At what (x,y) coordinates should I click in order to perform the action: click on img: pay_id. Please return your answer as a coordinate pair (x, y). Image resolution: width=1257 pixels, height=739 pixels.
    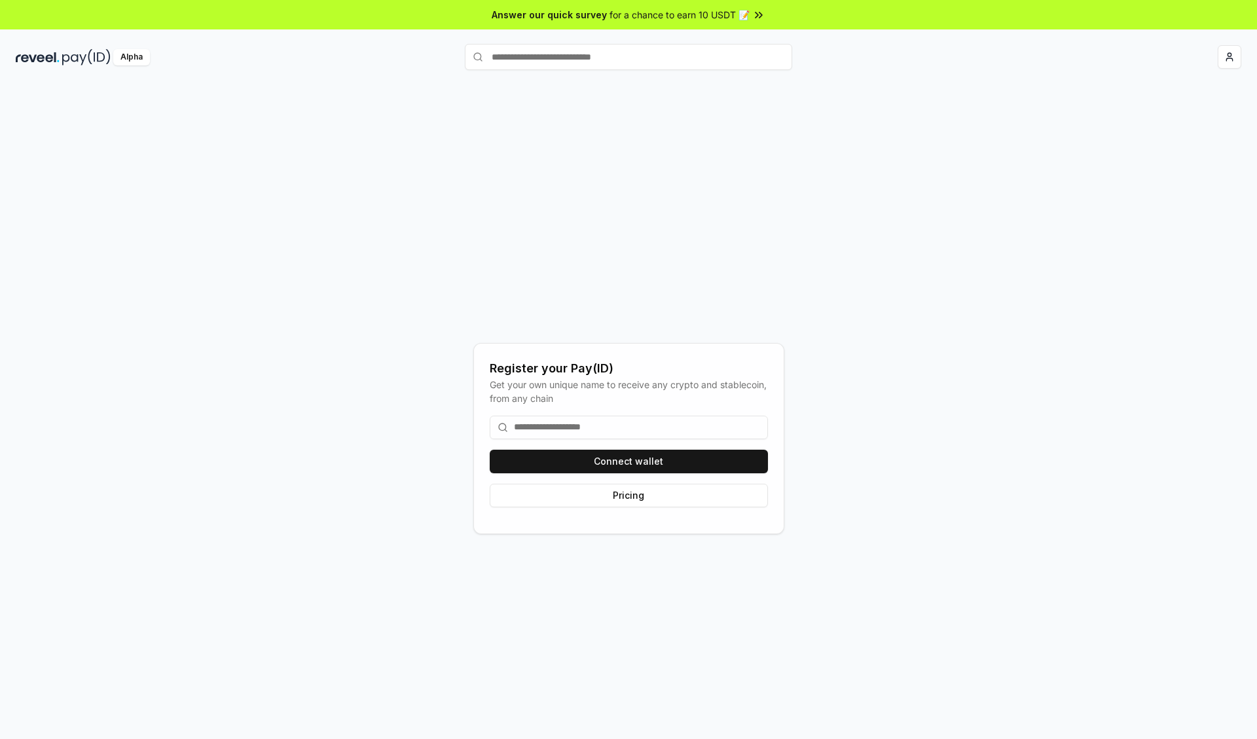
    Looking at the image, I should click on (86, 57).